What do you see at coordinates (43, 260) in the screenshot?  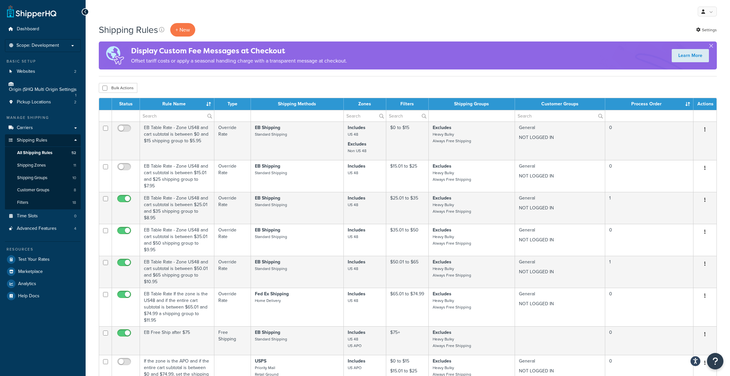 I see `a: Test Your Rates` at bounding box center [43, 260].